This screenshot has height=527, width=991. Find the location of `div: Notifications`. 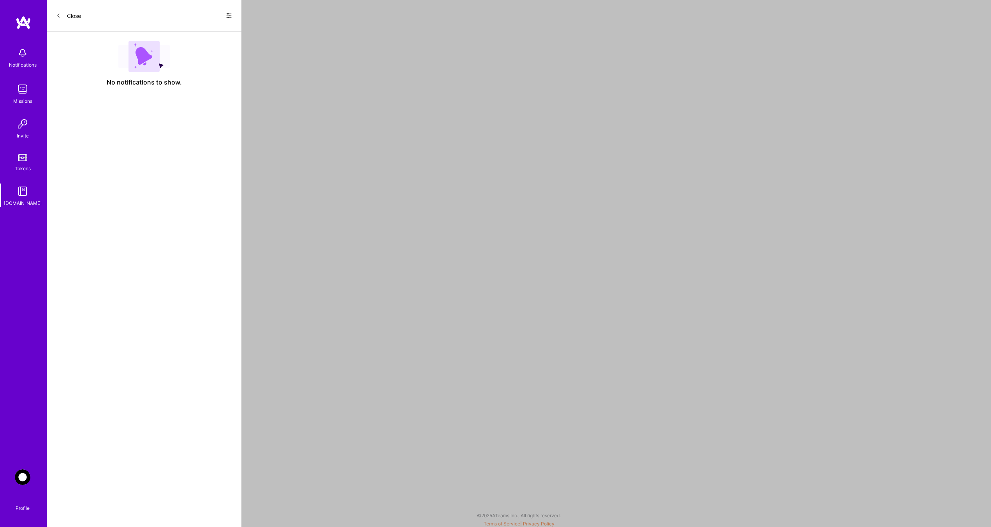

div: Notifications is located at coordinates (23, 65).